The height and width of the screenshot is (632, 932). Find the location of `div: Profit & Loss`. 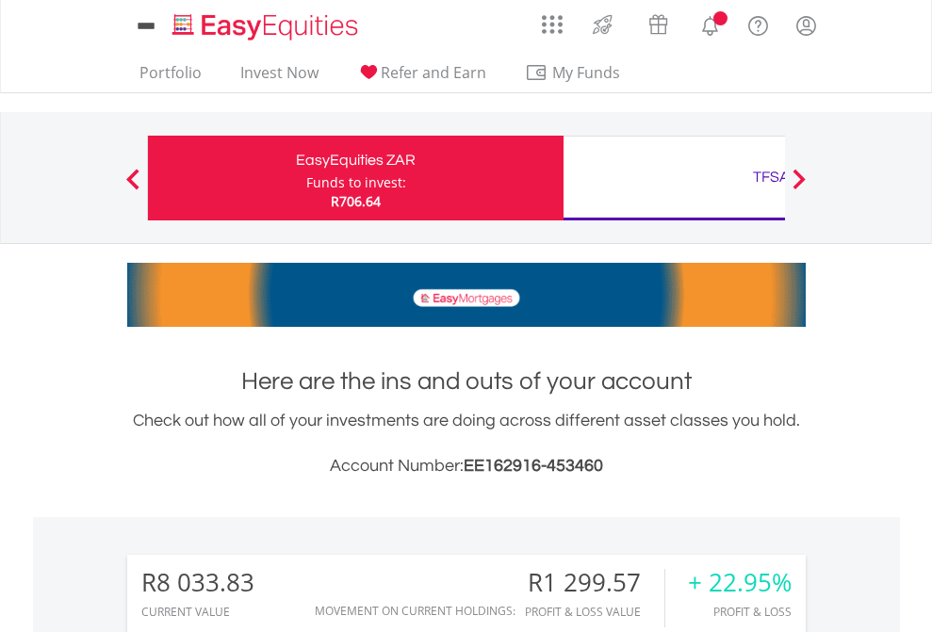

div: Profit & Loss is located at coordinates (739, 611).